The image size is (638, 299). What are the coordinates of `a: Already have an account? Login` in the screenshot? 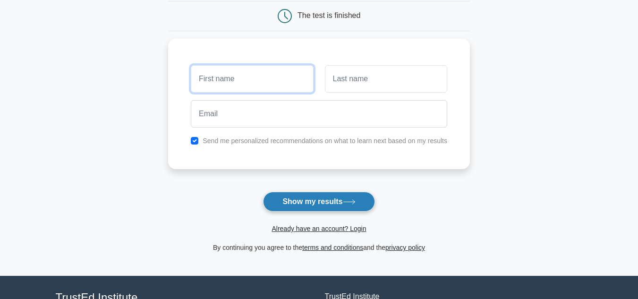 It's located at (319, 229).